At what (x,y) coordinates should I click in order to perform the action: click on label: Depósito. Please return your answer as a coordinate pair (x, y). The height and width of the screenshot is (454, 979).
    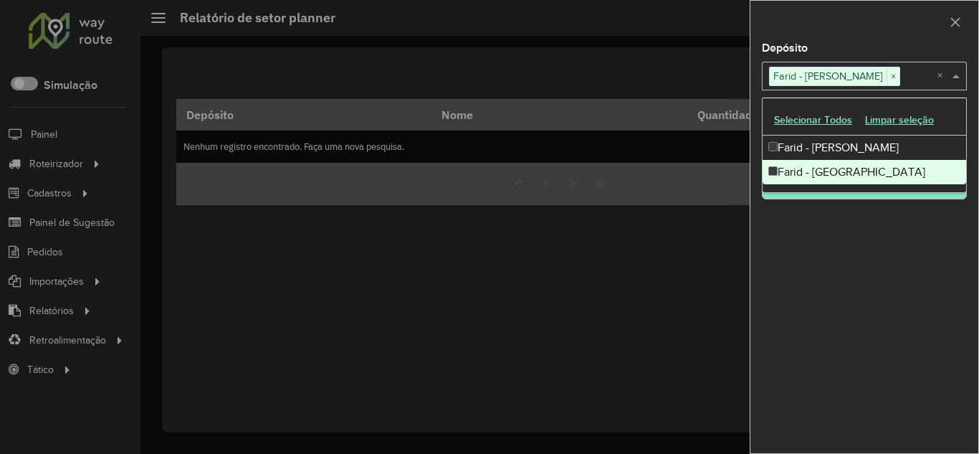
    Looking at the image, I should click on (785, 48).